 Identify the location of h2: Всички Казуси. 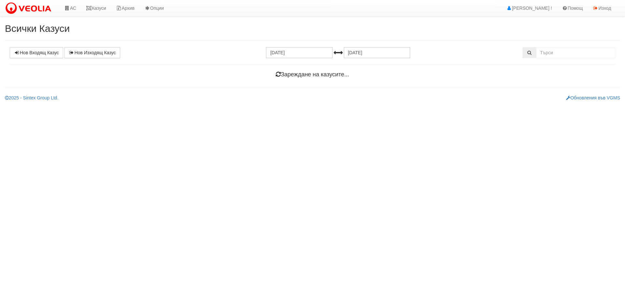
(312, 28).